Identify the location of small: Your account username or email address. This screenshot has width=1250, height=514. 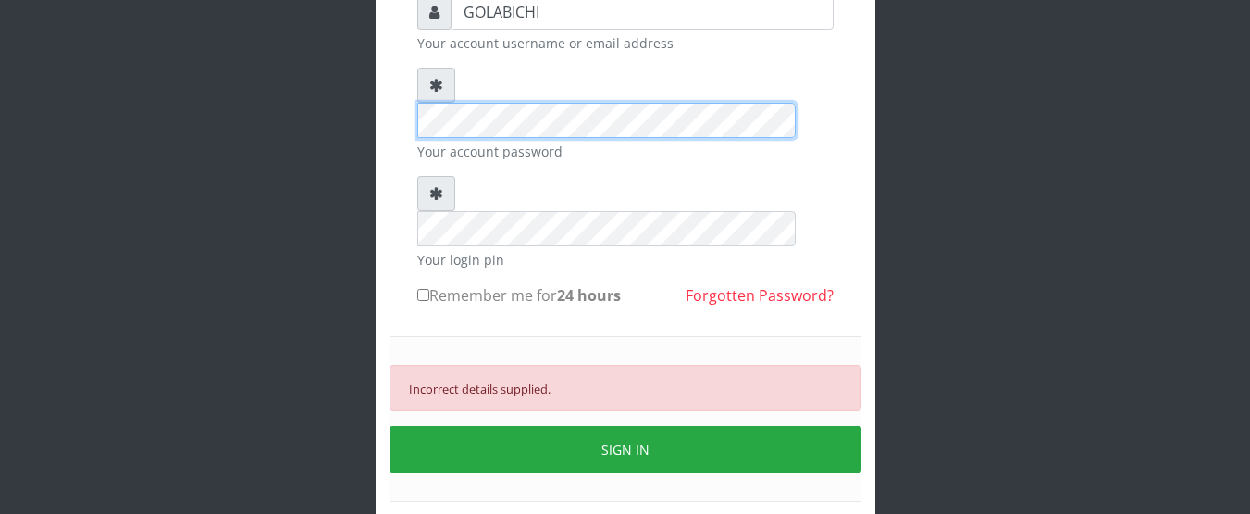
(626, 43).